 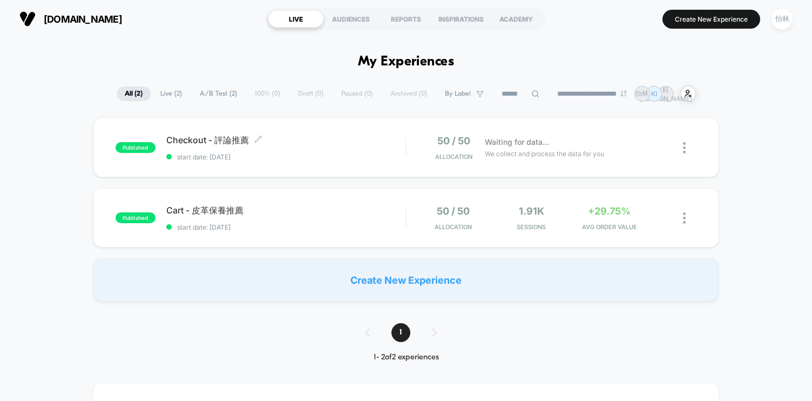 I want to click on span: Waiting for data..., so click(x=517, y=142).